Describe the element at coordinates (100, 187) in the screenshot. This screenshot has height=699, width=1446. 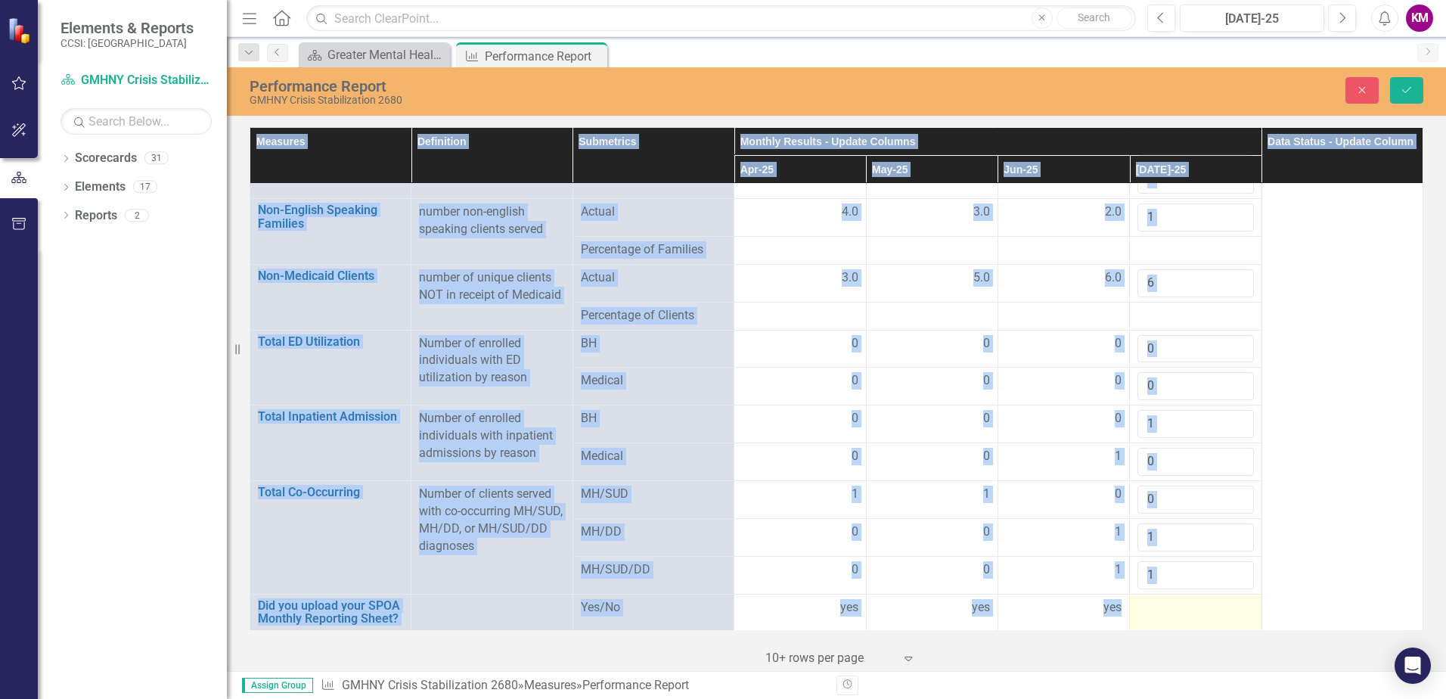
I see `a: Elements` at that location.